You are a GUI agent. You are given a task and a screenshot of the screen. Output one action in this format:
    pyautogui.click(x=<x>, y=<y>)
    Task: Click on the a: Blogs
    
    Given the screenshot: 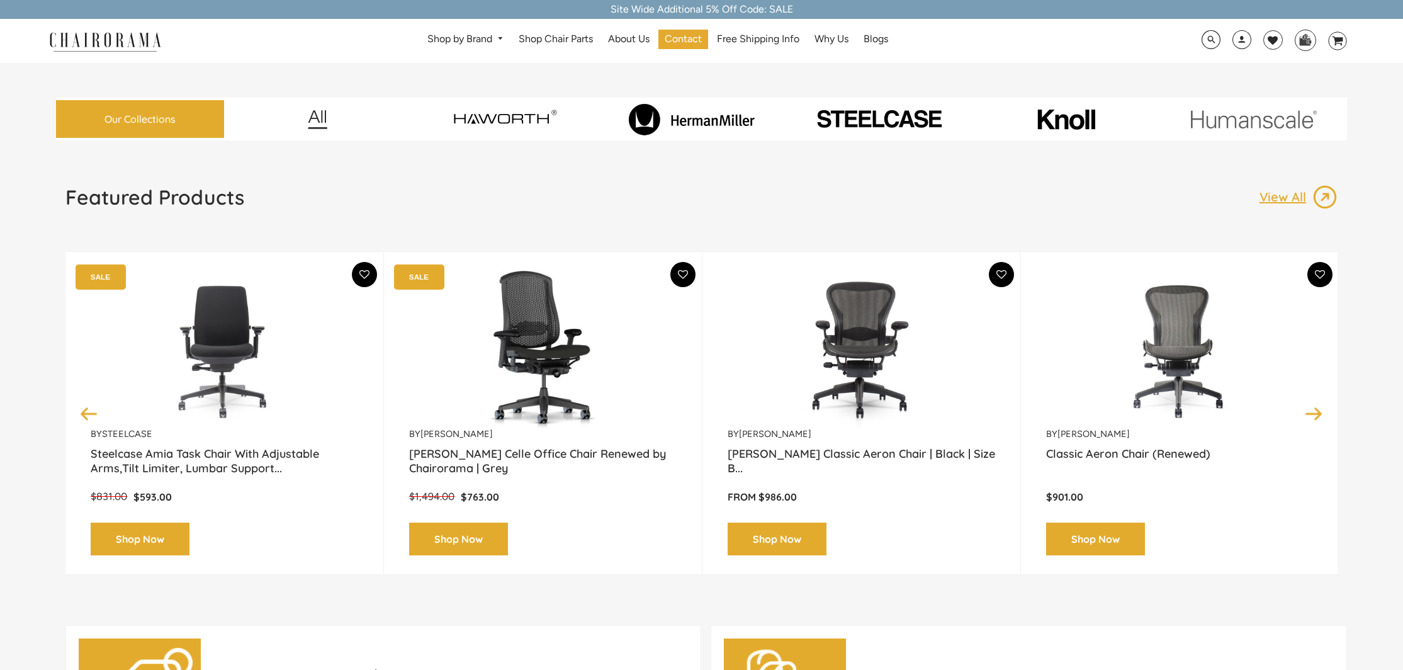 What is the action you would take?
    pyautogui.click(x=875, y=39)
    